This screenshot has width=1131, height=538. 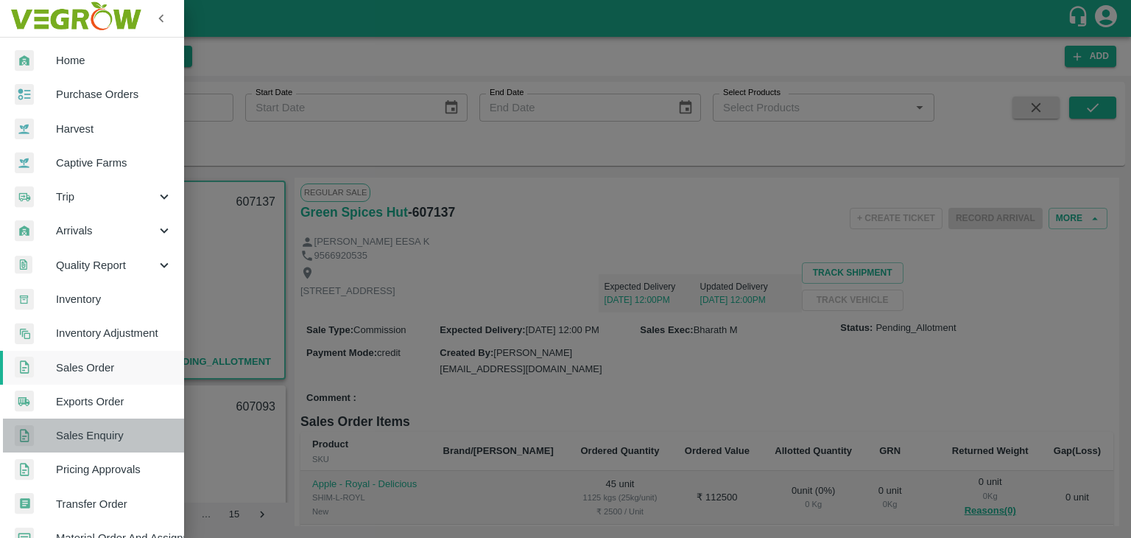 What do you see at coordinates (24, 264) in the screenshot?
I see `img: qualityReport` at bounding box center [24, 264].